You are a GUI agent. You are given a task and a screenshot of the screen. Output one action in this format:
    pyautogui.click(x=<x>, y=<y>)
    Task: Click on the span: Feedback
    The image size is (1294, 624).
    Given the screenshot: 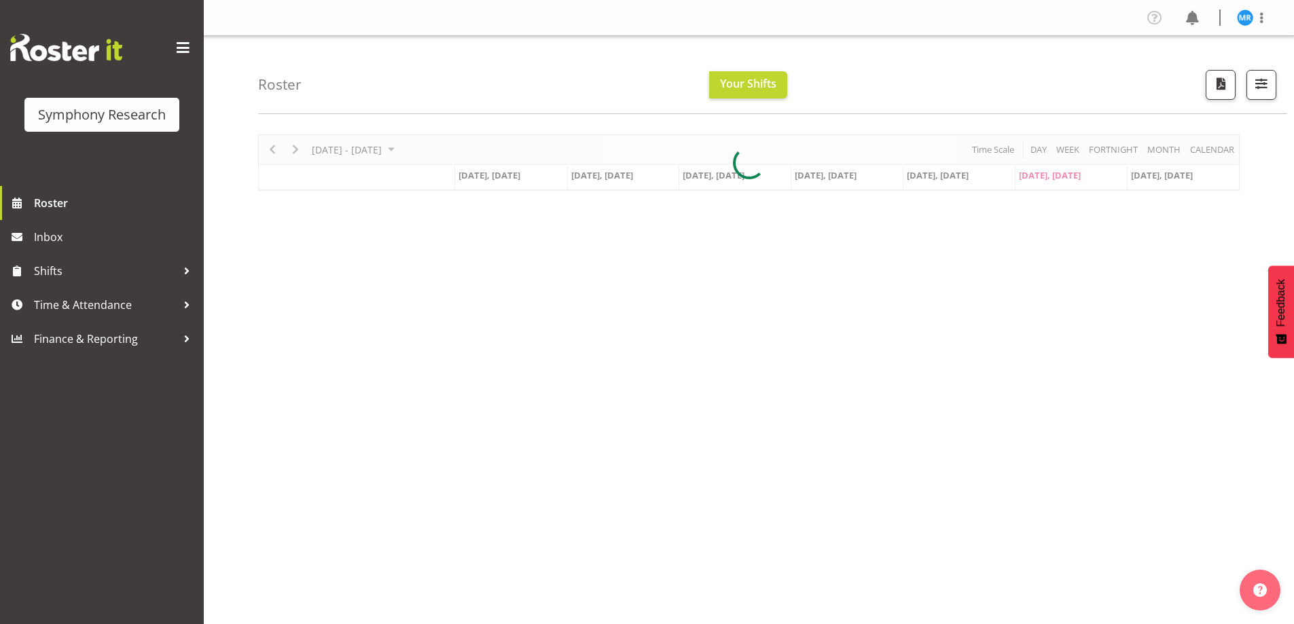 What is the action you would take?
    pyautogui.click(x=1281, y=303)
    